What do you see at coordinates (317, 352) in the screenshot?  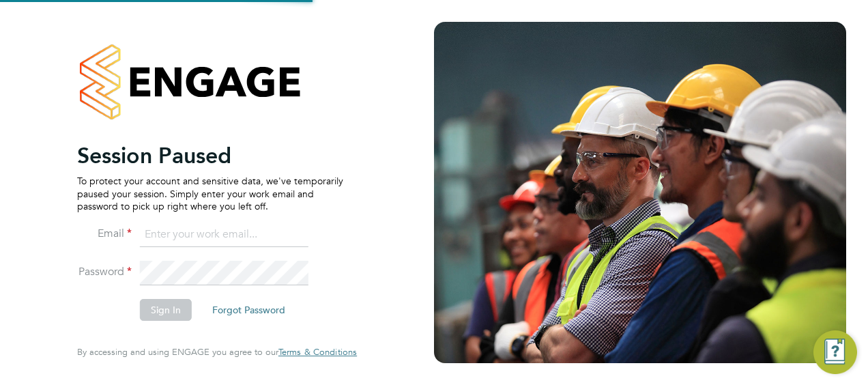 I see `span: Terms & Conditions` at bounding box center [317, 352].